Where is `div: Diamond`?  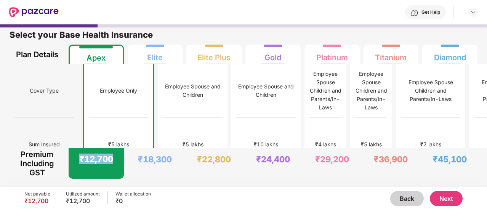 div: Diamond is located at coordinates (450, 55).